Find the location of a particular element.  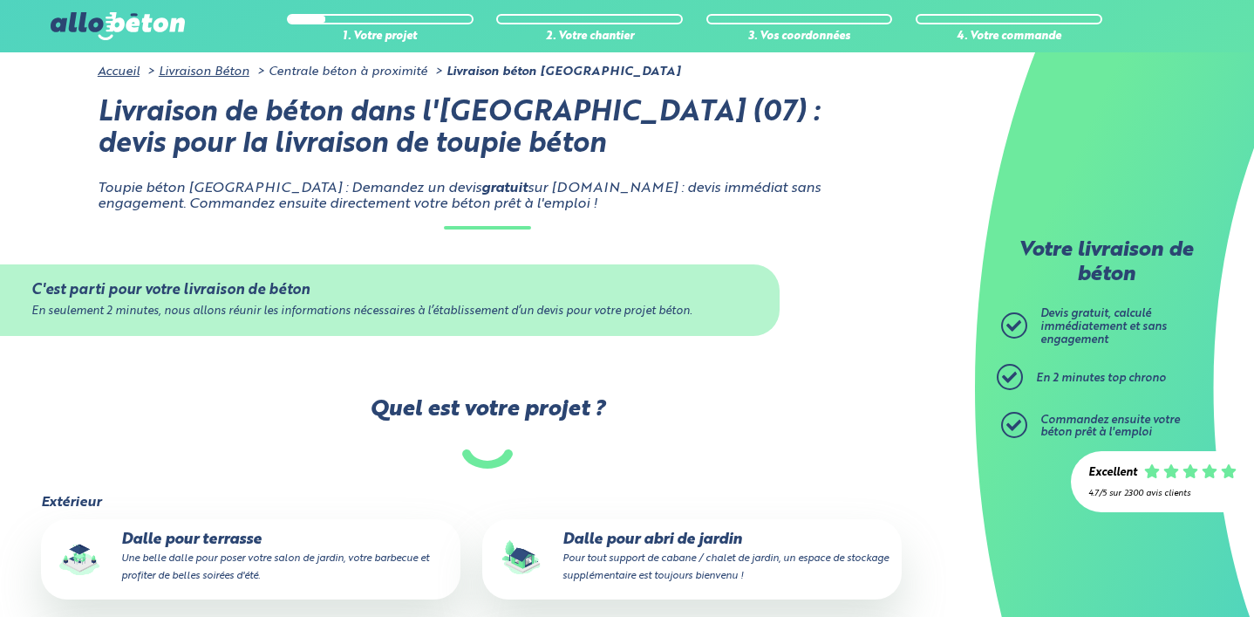

div: 3. Vos coordonnées is located at coordinates (800, 37).